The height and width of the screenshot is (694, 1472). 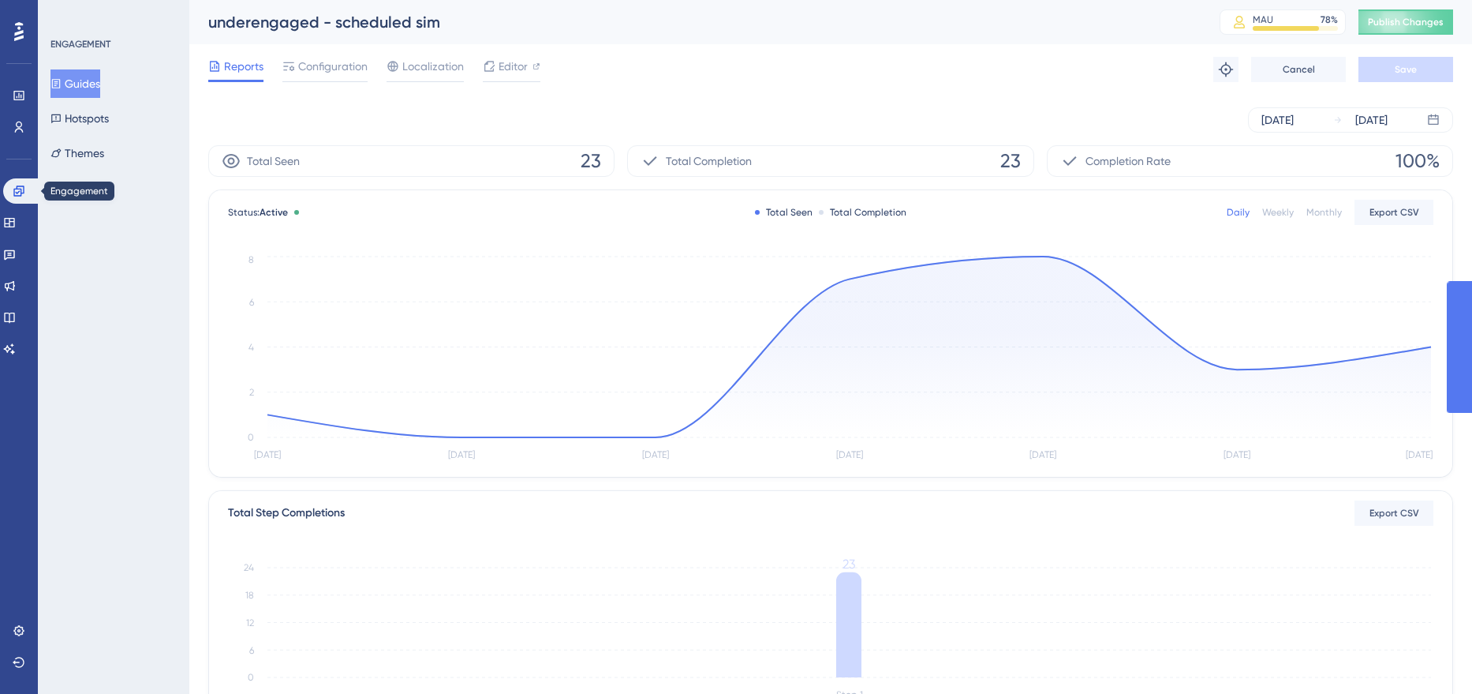 I want to click on div: MAU, so click(x=1263, y=20).